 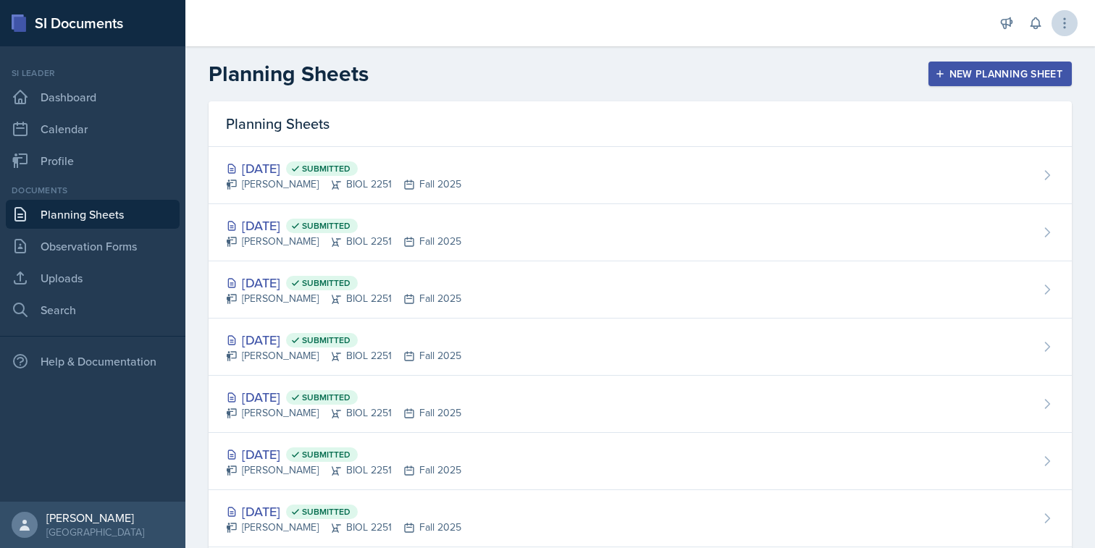 I want to click on div: Si leader, so click(x=93, y=73).